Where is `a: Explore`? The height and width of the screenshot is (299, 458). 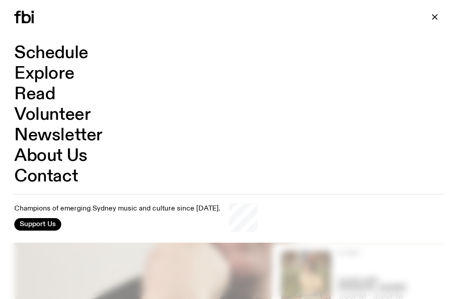
a: Explore is located at coordinates (44, 74).